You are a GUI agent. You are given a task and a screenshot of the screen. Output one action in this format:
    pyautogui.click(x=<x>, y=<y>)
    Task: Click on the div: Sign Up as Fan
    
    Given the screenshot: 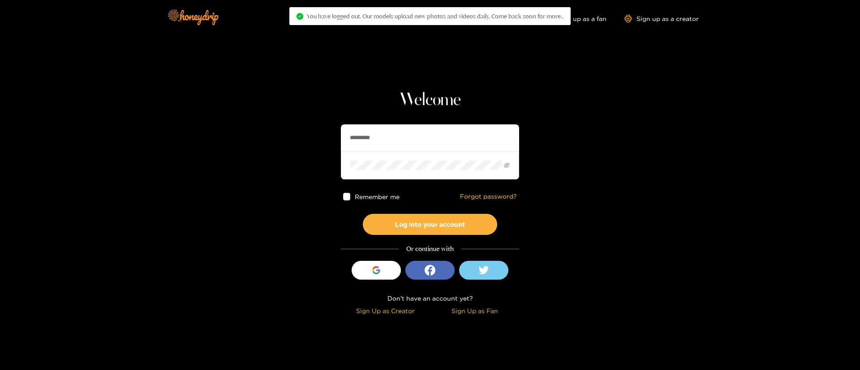 What is the action you would take?
    pyautogui.click(x=474, y=311)
    